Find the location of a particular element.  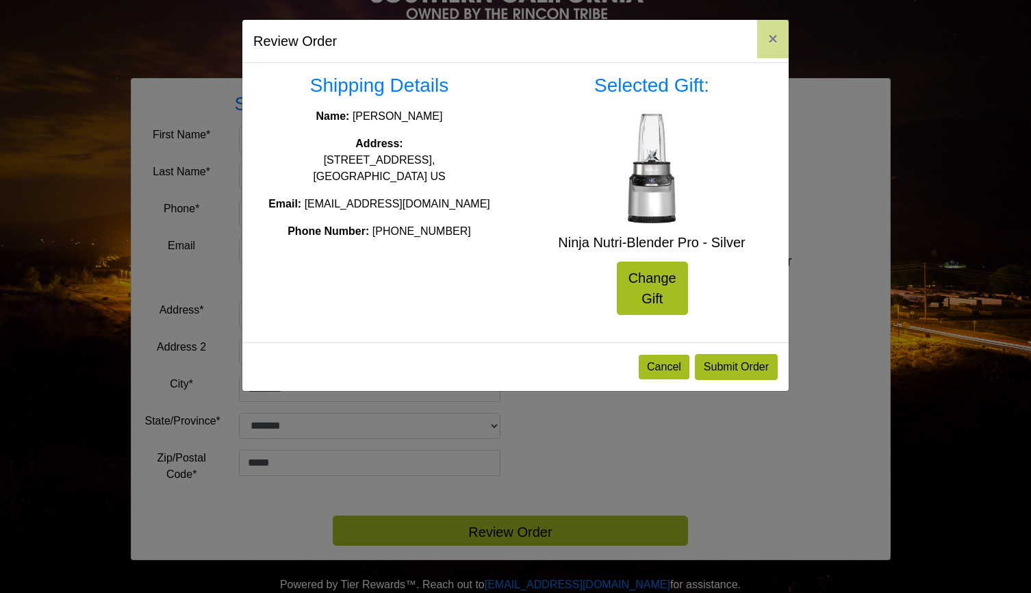

strong: Phone Number: is located at coordinates (328, 231).